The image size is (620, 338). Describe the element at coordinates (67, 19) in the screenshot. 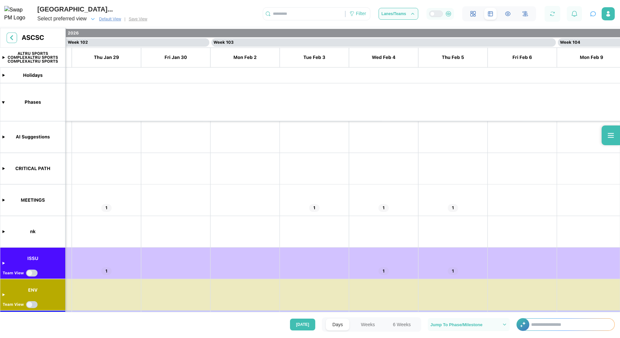

I see `button: Select preferred view` at that location.